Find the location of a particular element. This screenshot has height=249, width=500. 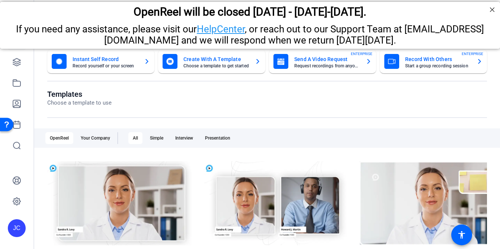

a: HelpCenter is located at coordinates (221, 27).